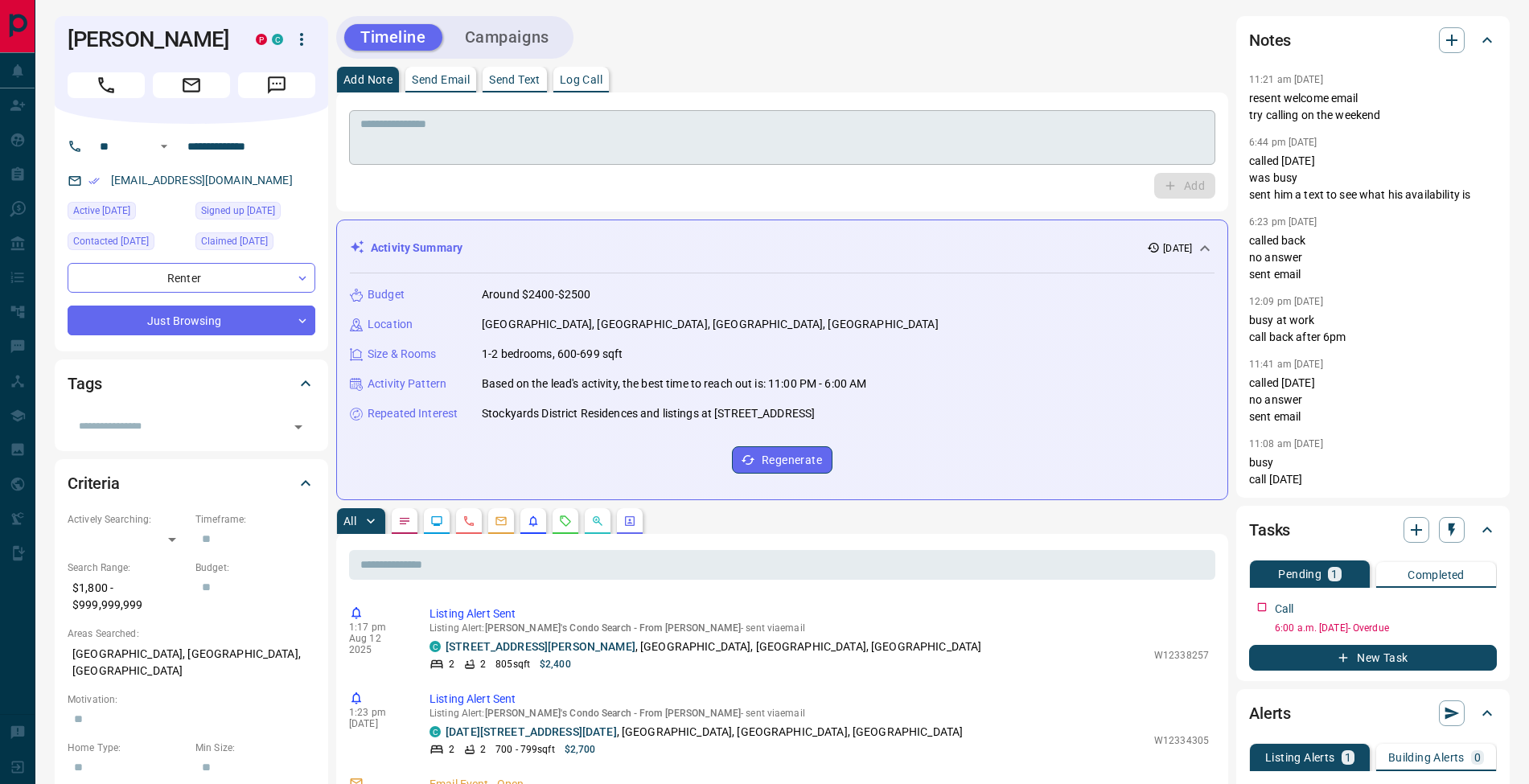 The image size is (1529, 784). Describe the element at coordinates (402, 354) in the screenshot. I see `p: Size & Rooms` at that location.